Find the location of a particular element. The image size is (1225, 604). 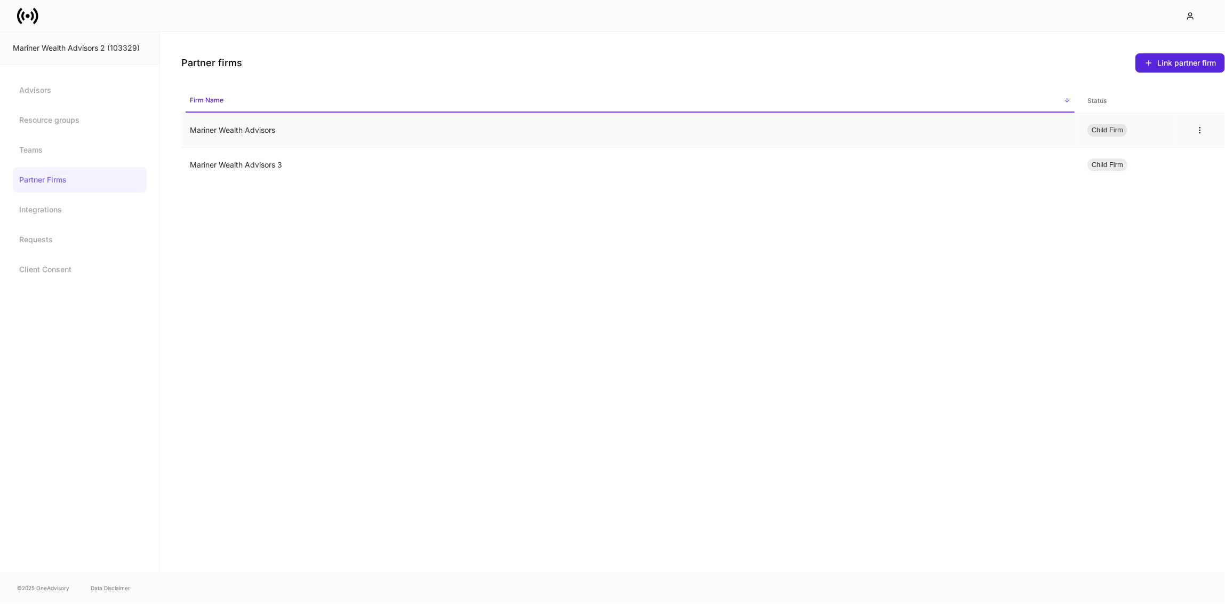

div: Link partner firm is located at coordinates (1180, 63).